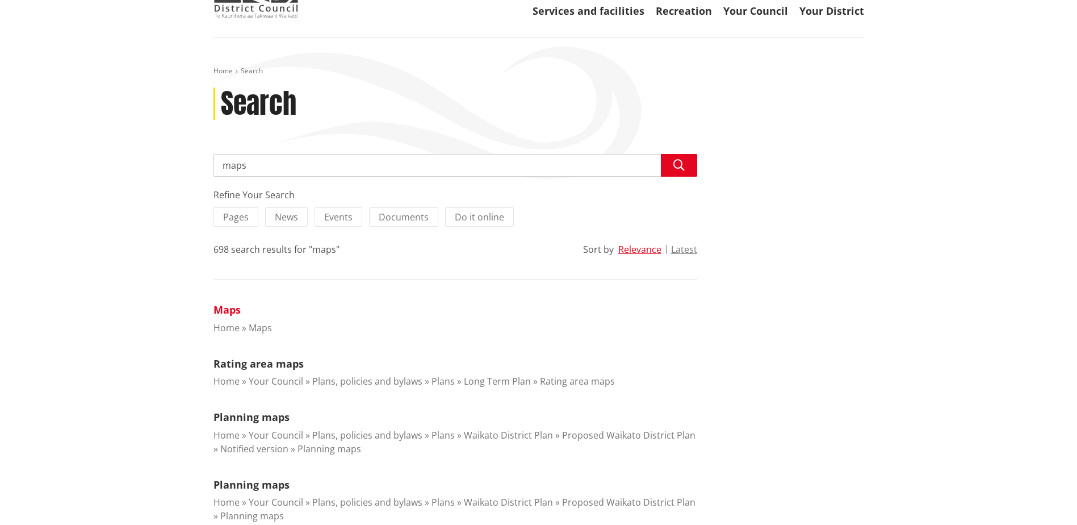 Image resolution: width=1077 pixels, height=525 pixels. I want to click on span: Pages, so click(236, 217).